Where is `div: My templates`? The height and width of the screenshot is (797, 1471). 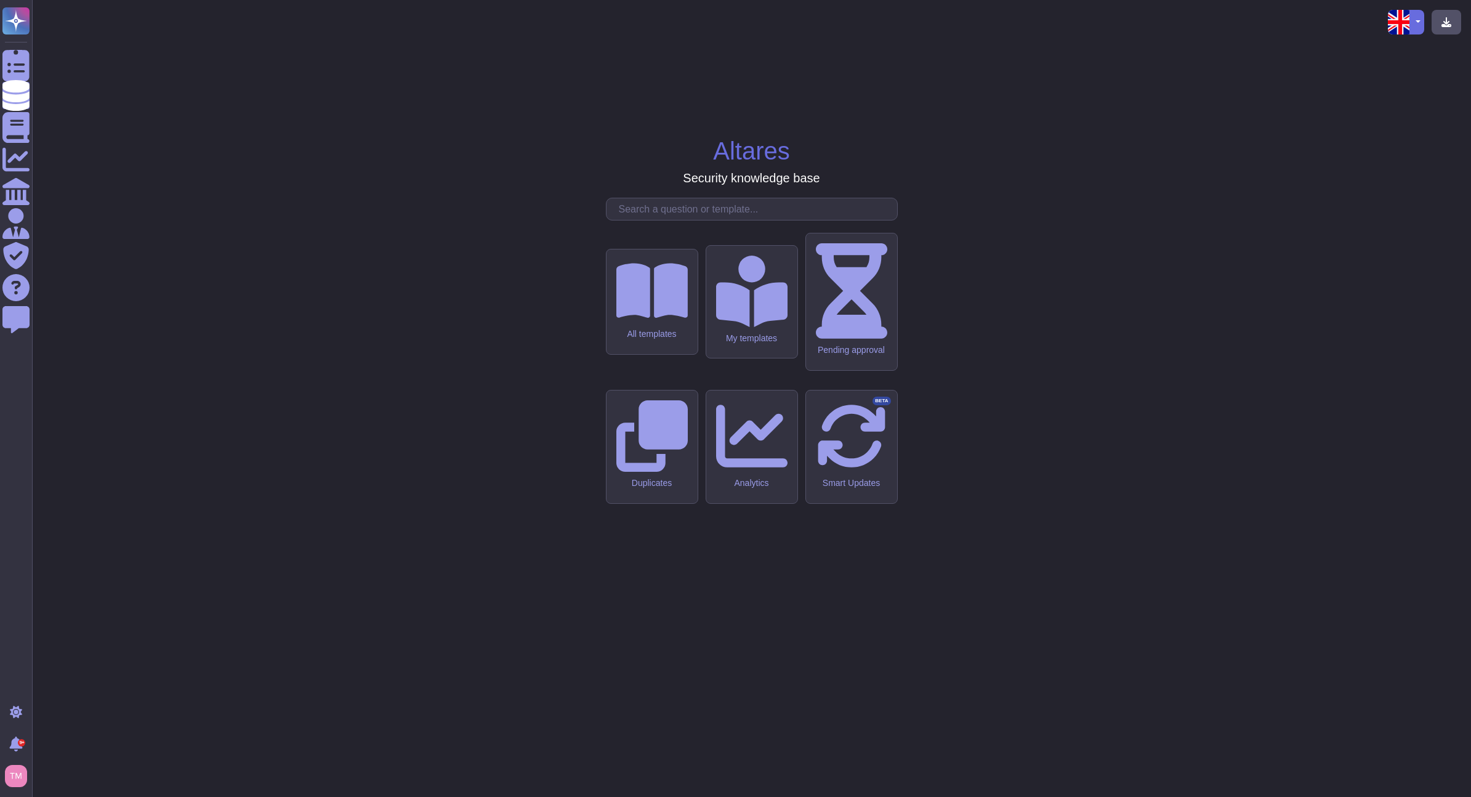
div: My templates is located at coordinates (752, 338).